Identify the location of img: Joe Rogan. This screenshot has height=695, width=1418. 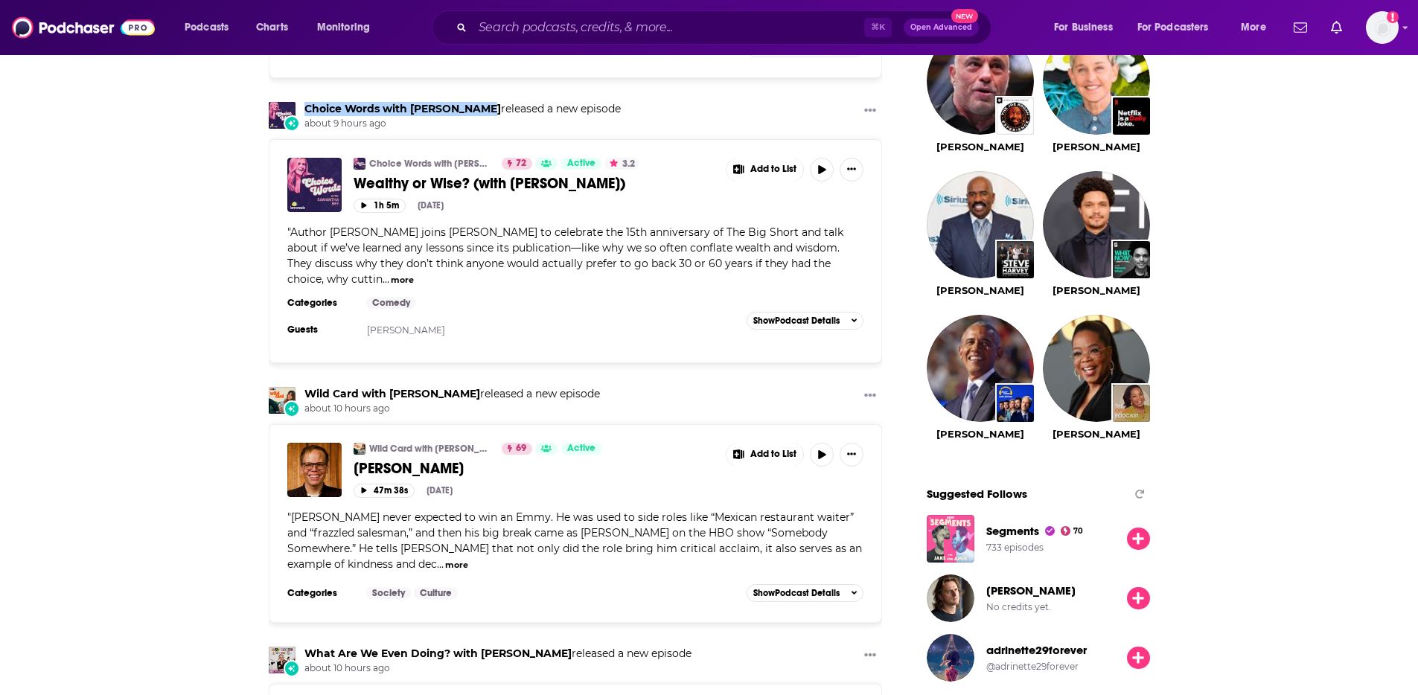
(980, 81).